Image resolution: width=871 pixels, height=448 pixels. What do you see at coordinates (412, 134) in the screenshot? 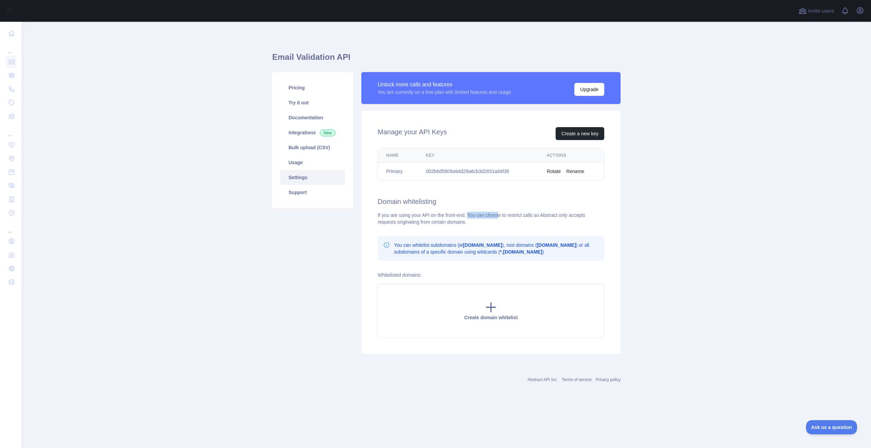
I see `h2: Manage your API Keys` at bounding box center [412, 134].